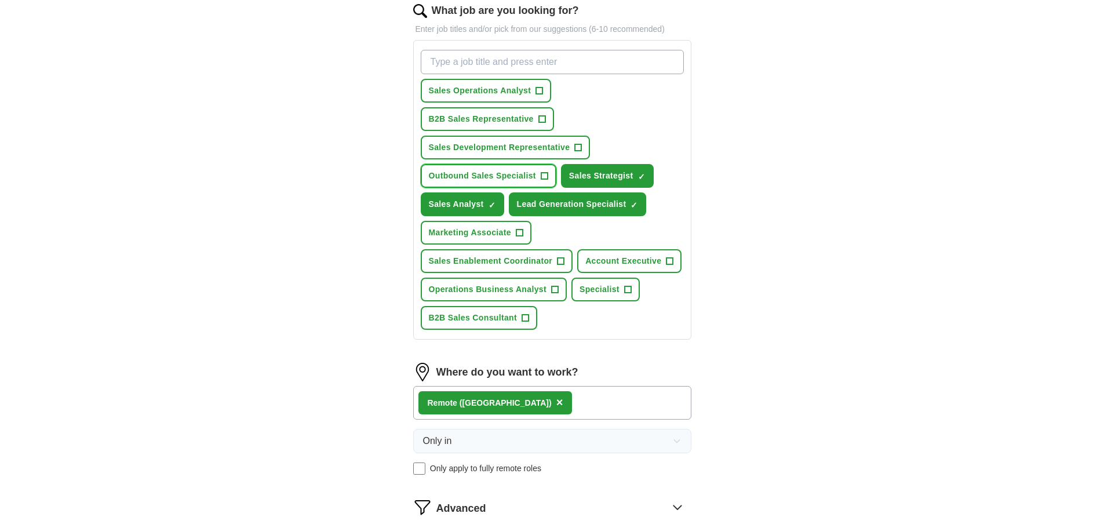  What do you see at coordinates (505, 10) in the screenshot?
I see `label: What job are you looking for?` at bounding box center [505, 10].